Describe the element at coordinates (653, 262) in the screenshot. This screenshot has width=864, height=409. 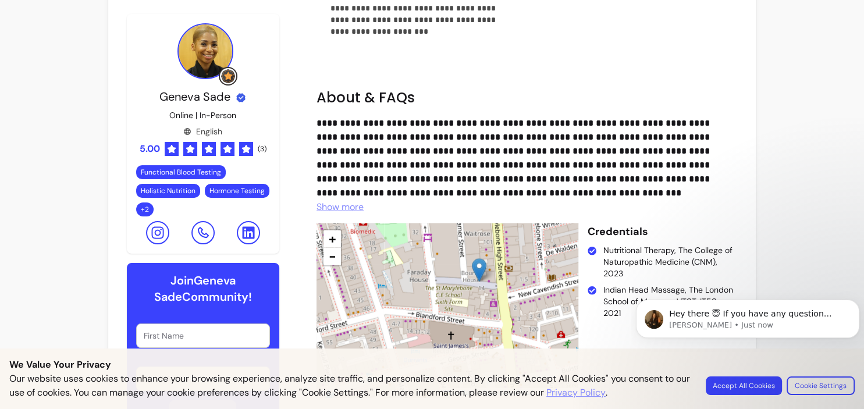
I see `li: Nutritional Therapy, The College of Naturopathic Medicine (CNM), 2023` at that location.